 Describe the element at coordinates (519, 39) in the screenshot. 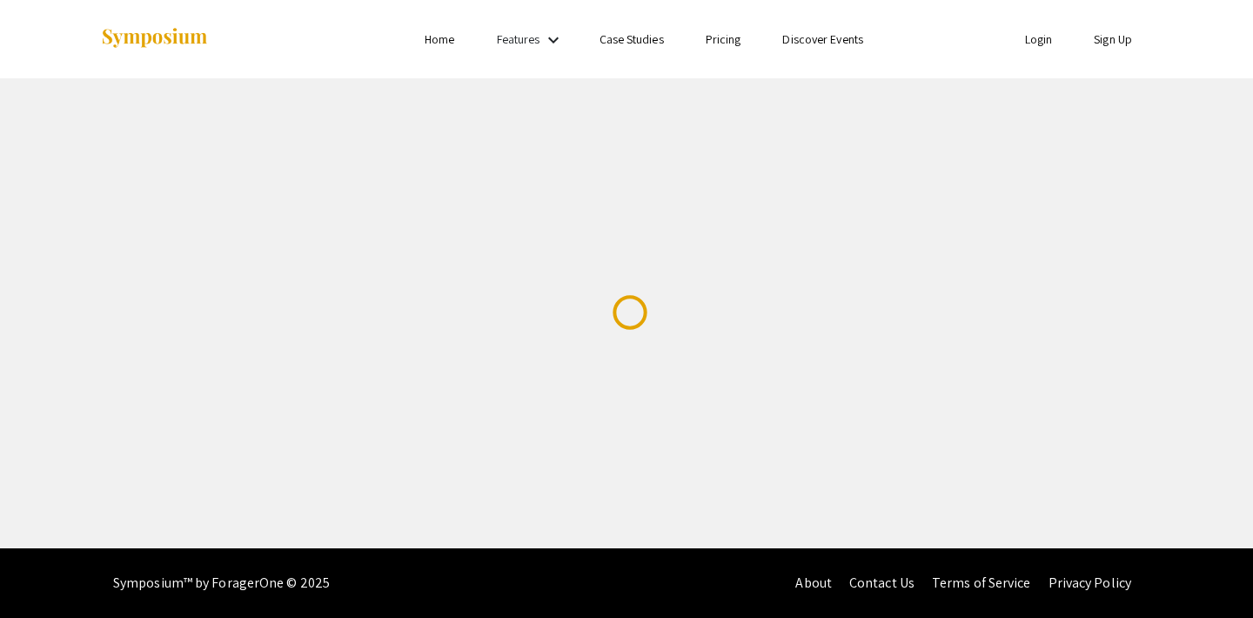

I see `a: Features` at that location.